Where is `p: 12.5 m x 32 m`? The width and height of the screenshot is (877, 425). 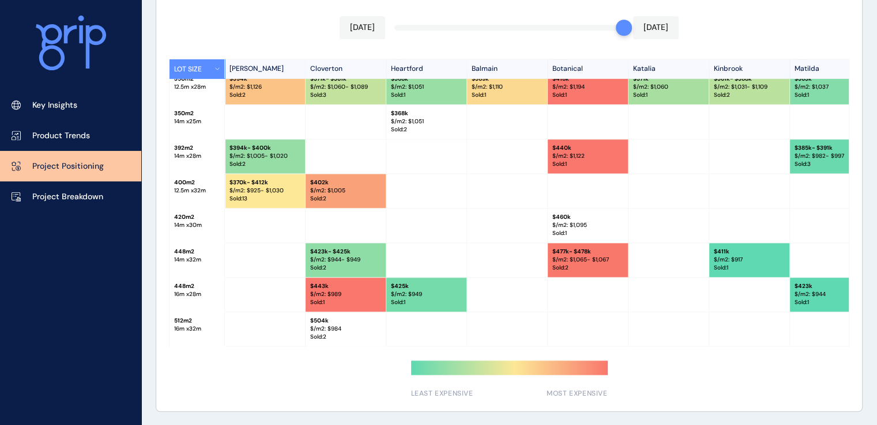 p: 12.5 m x 32 m is located at coordinates (197, 191).